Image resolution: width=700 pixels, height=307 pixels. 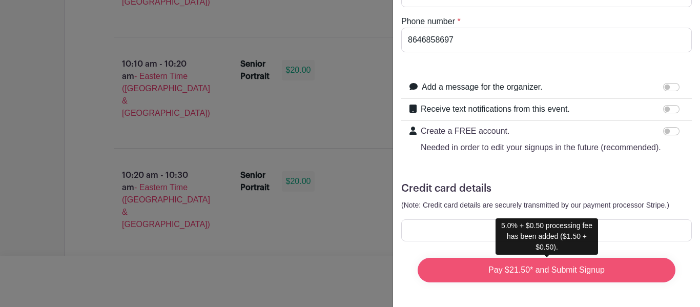 What do you see at coordinates (482, 87) in the screenshot?
I see `label: Add a message for the organizer.` at bounding box center [482, 87].